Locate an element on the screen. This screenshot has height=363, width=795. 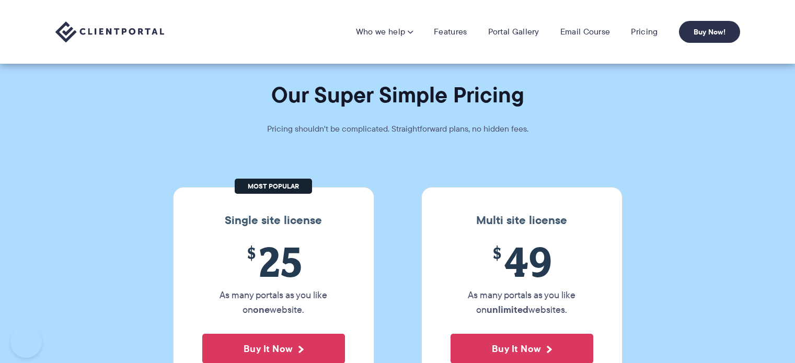
a: Email Course is located at coordinates (586, 32).